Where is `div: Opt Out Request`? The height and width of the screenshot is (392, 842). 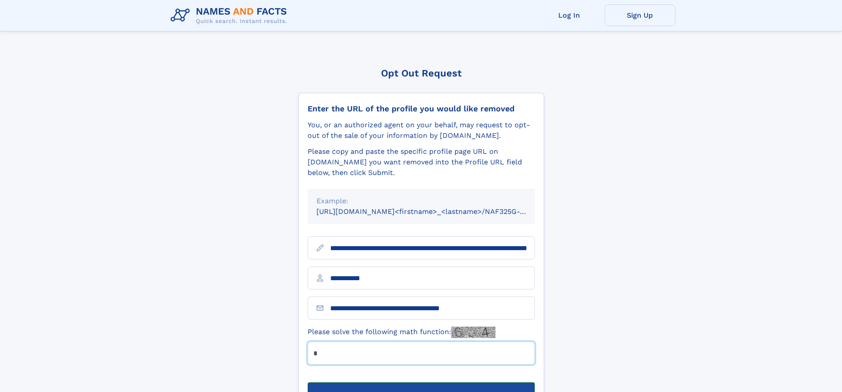
div: Opt Out Request is located at coordinates (421, 73).